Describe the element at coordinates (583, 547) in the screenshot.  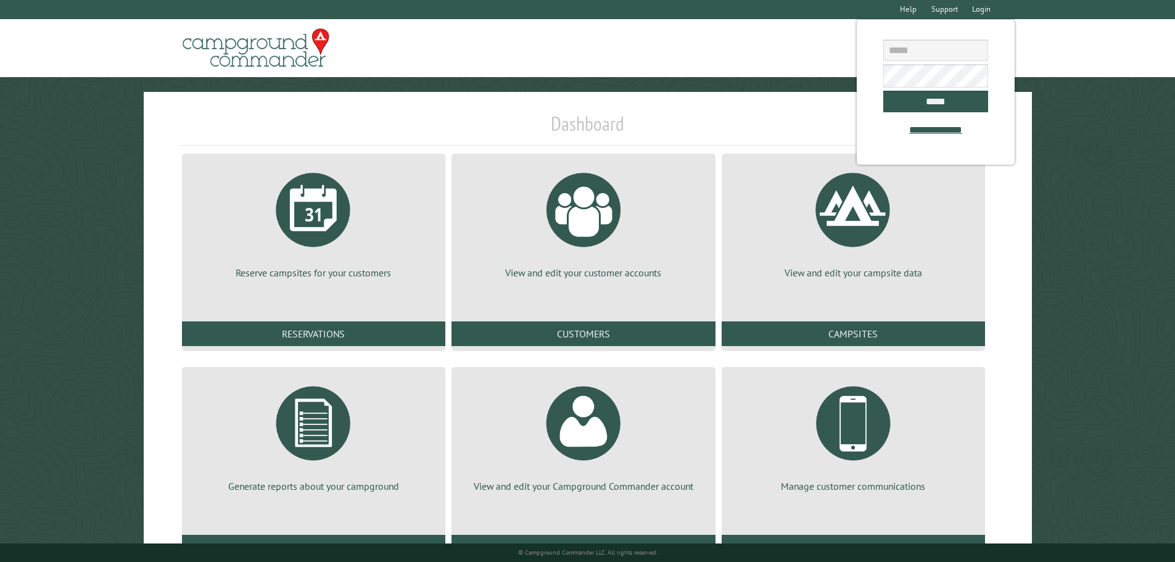
I see `a: Account` at that location.